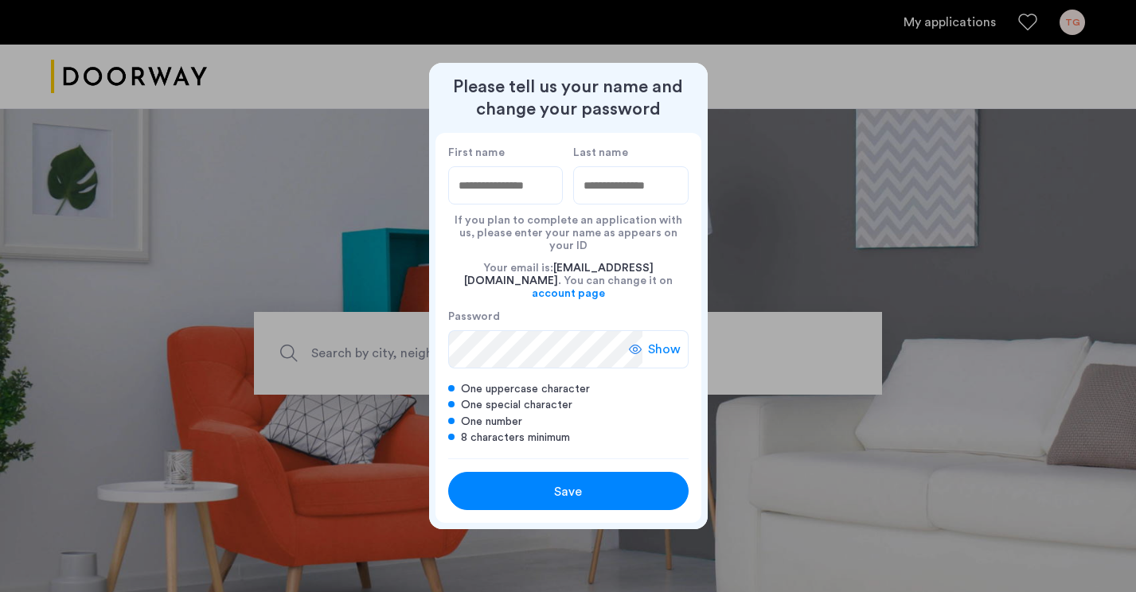 The image size is (1136, 592). Describe the element at coordinates (567, 492) in the screenshot. I see `span: Save` at that location.